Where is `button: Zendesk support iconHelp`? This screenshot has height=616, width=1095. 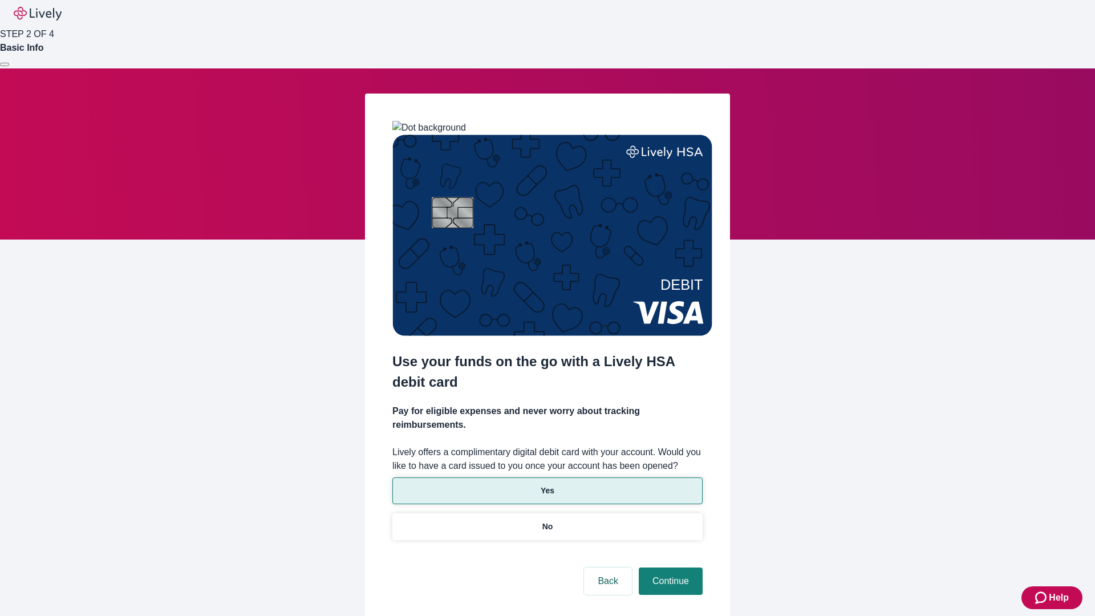
button: Zendesk support iconHelp is located at coordinates (1052, 598).